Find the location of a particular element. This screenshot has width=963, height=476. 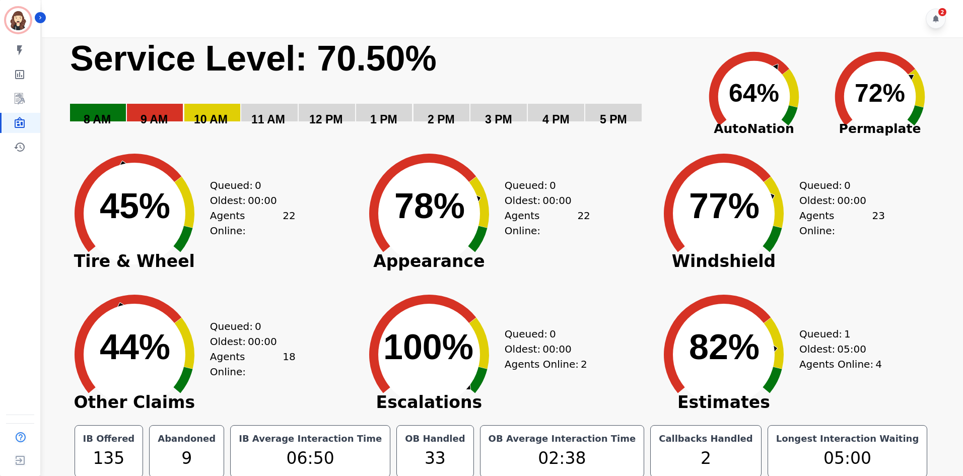

span: 2 is located at coordinates (584, 364).